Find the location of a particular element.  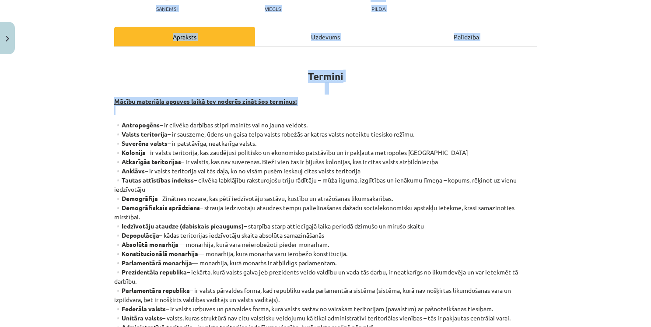

p: Viegls is located at coordinates (272, 9).